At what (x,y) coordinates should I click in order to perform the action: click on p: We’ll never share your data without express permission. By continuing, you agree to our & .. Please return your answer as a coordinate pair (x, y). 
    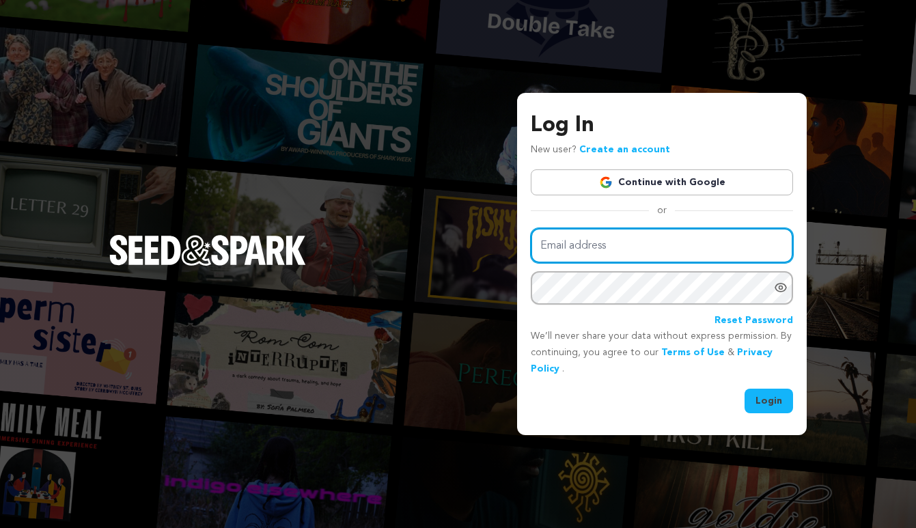
    Looking at the image, I should click on (662, 352).